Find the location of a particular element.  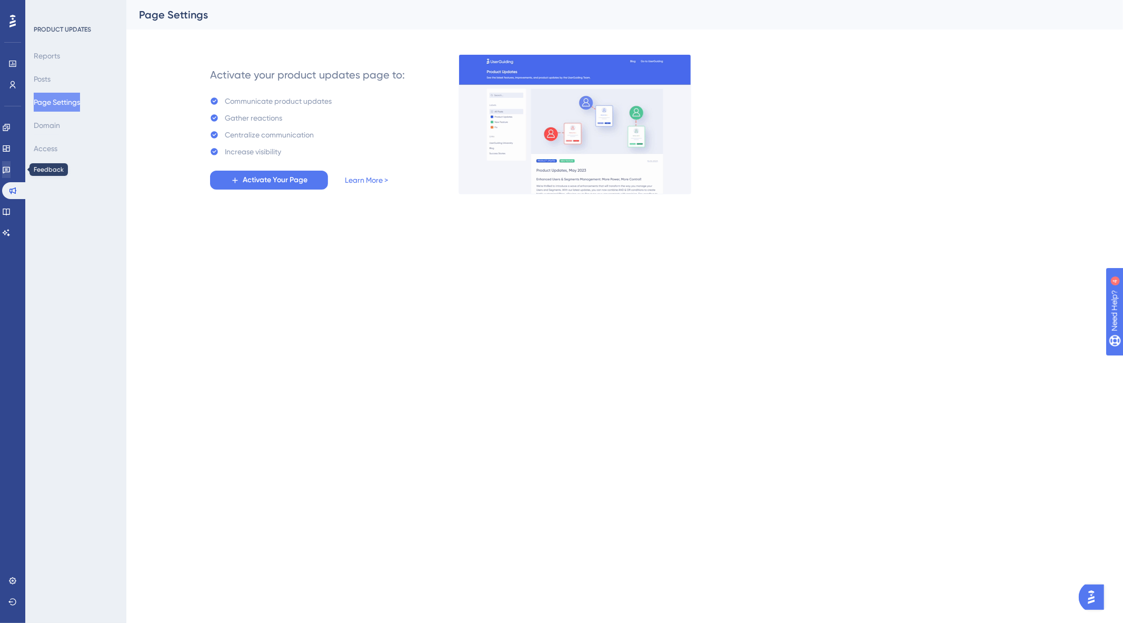

img: 253145e29d1258e126a18a92d52e03bb.gif is located at coordinates (575, 124).